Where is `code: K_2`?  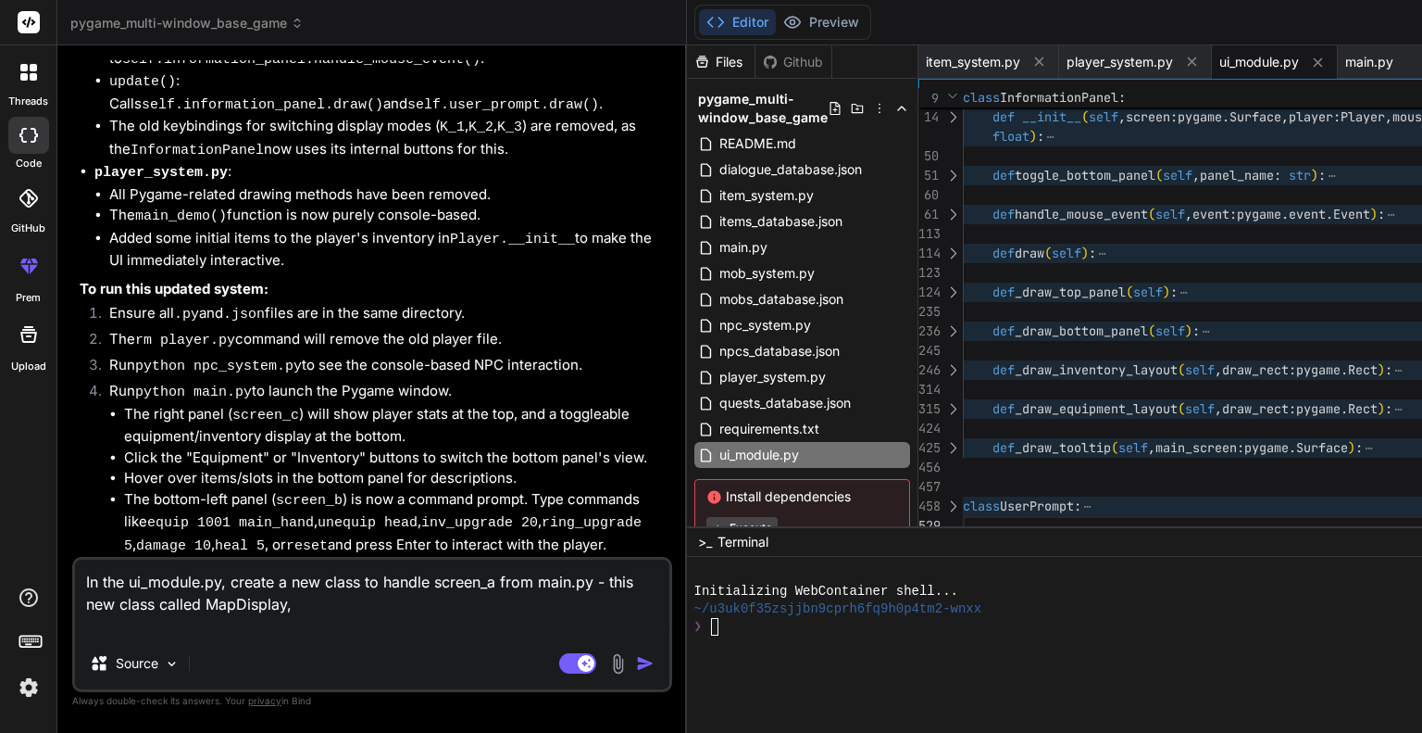 code: K_2 is located at coordinates (481, 127).